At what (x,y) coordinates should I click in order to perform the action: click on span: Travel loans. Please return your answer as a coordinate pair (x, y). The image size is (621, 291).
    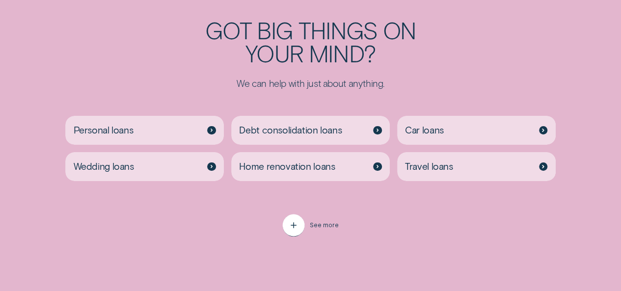
    Looking at the image, I should click on (428, 166).